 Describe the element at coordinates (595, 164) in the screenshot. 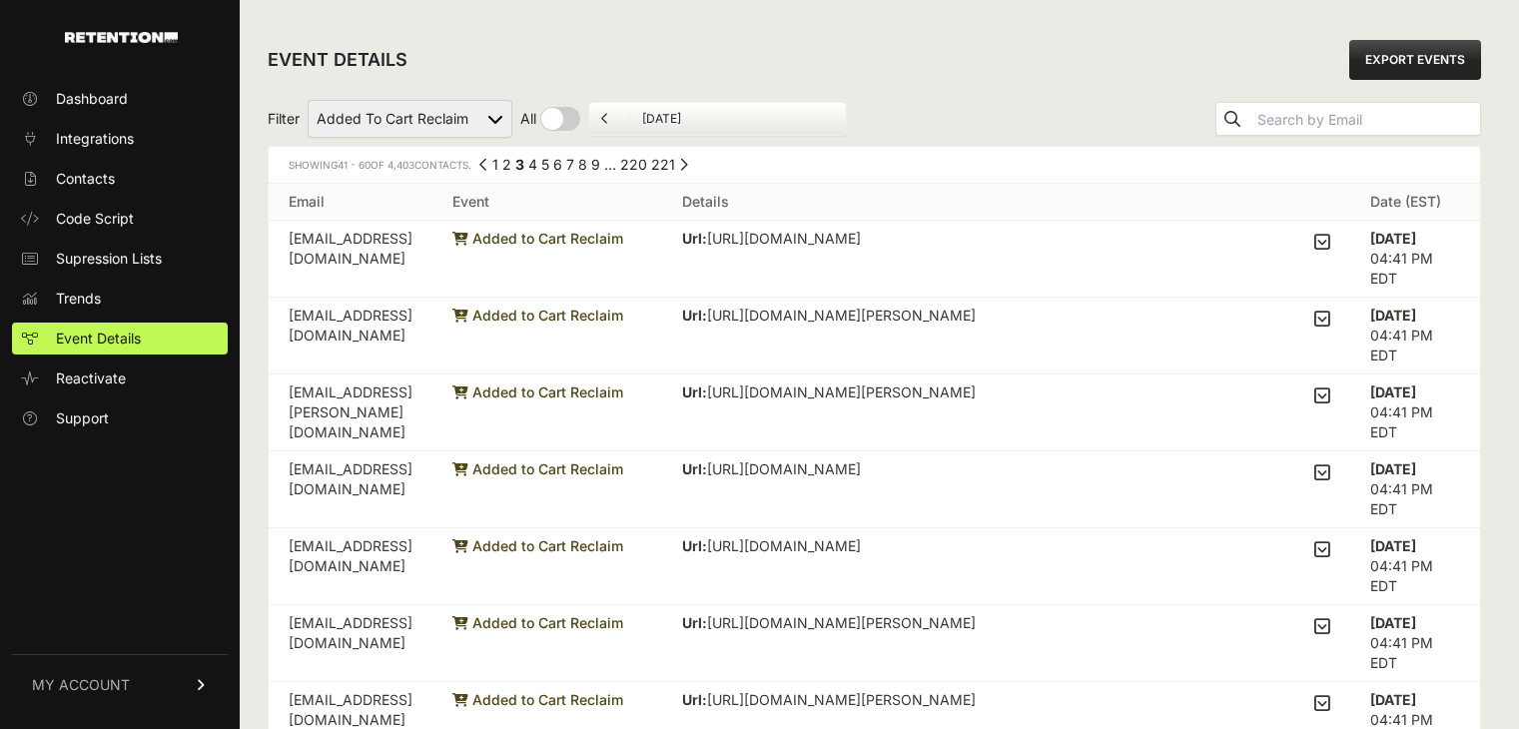

I see `a: Page 9` at that location.